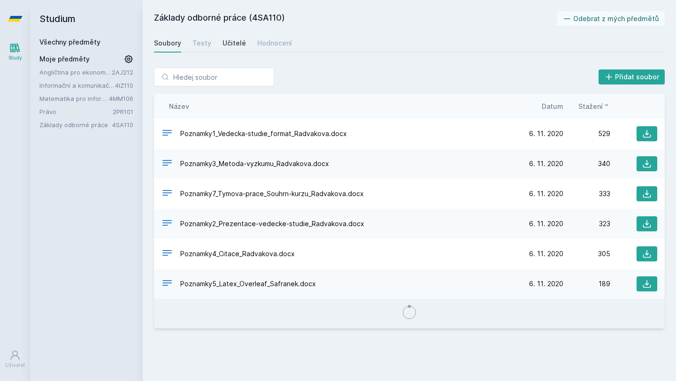 The image size is (676, 381). What do you see at coordinates (275, 43) in the screenshot?
I see `a: Hodnocení` at bounding box center [275, 43].